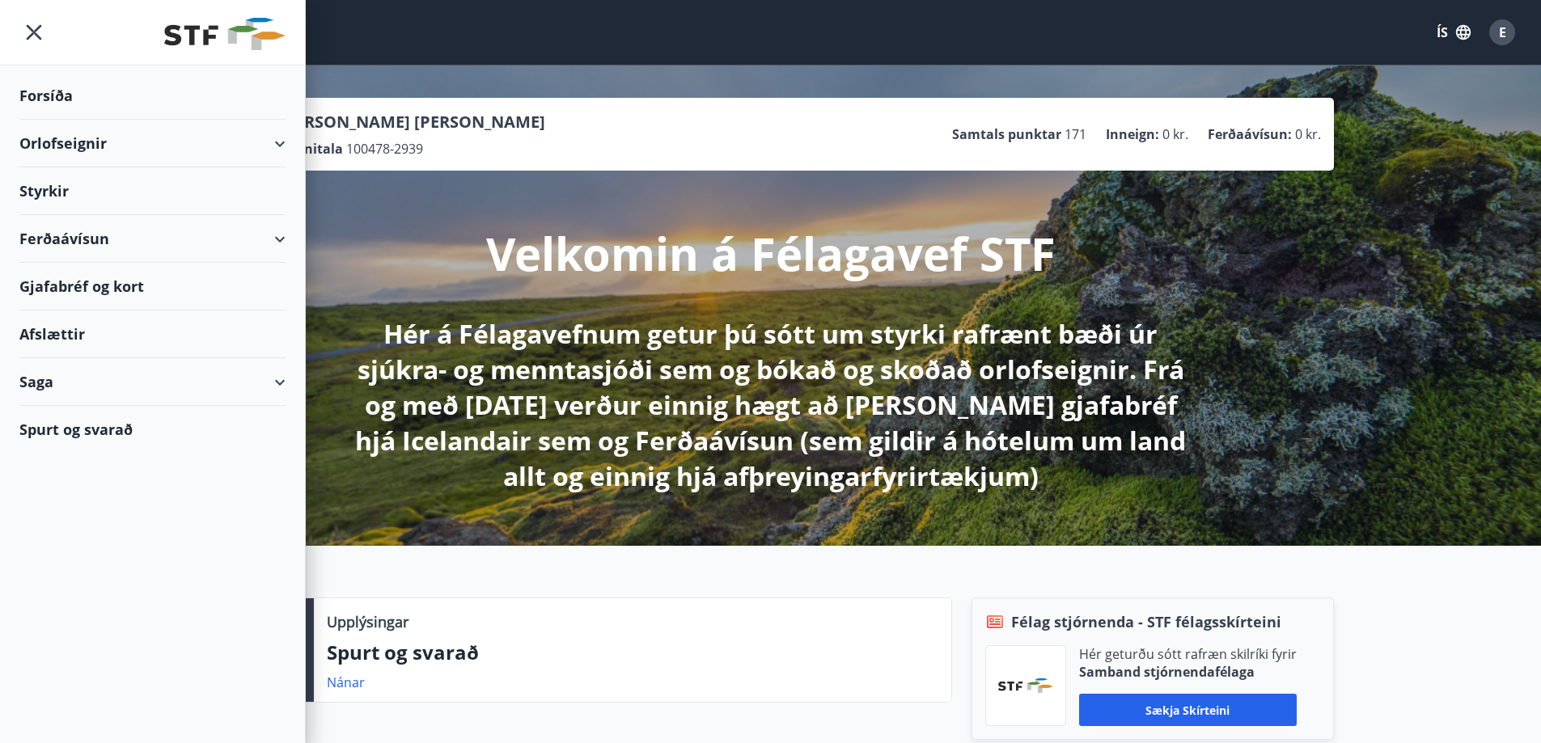  I want to click on p: Ferðaávísun :, so click(1249, 134).